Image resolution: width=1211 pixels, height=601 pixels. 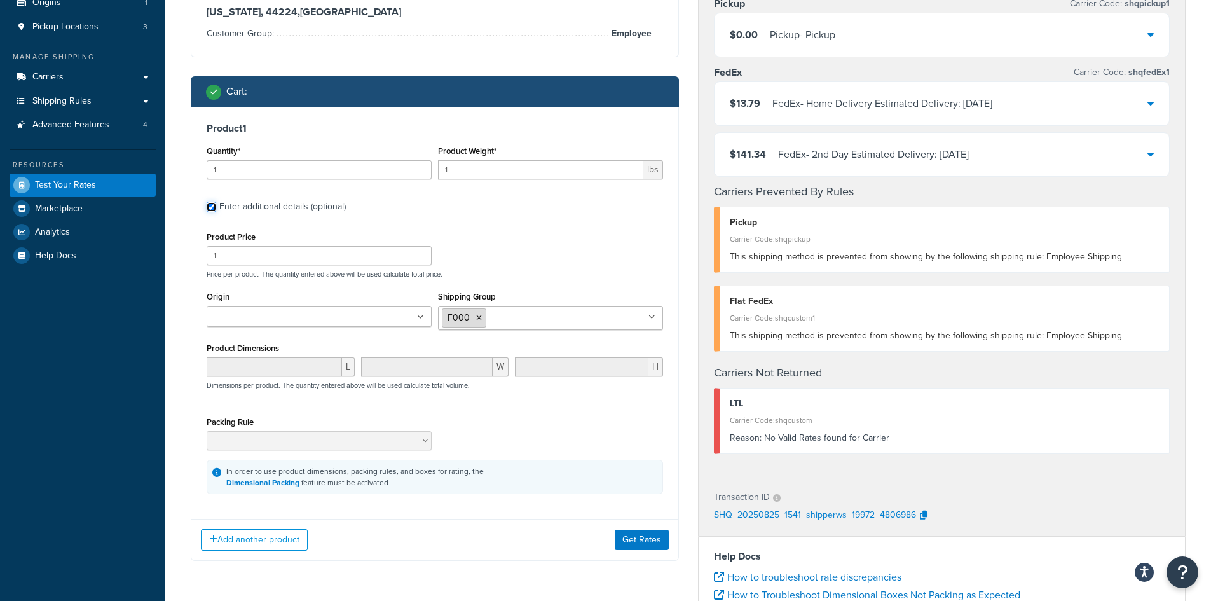 What do you see at coordinates (242, 33) in the screenshot?
I see `span: Customer Group:` at bounding box center [242, 33].